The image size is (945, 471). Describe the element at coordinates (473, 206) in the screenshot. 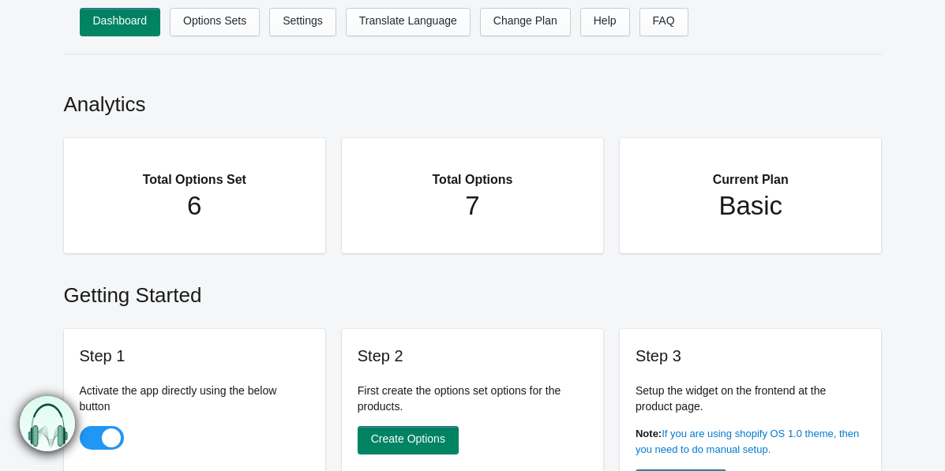

I see `h1: 7` at that location.